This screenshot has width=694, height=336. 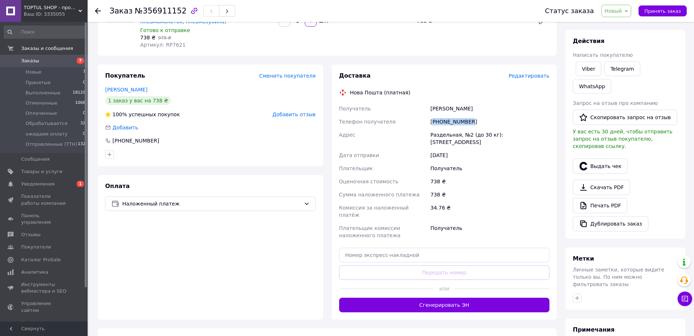 I want to click on span: ожидаем оплату, so click(x=46, y=134).